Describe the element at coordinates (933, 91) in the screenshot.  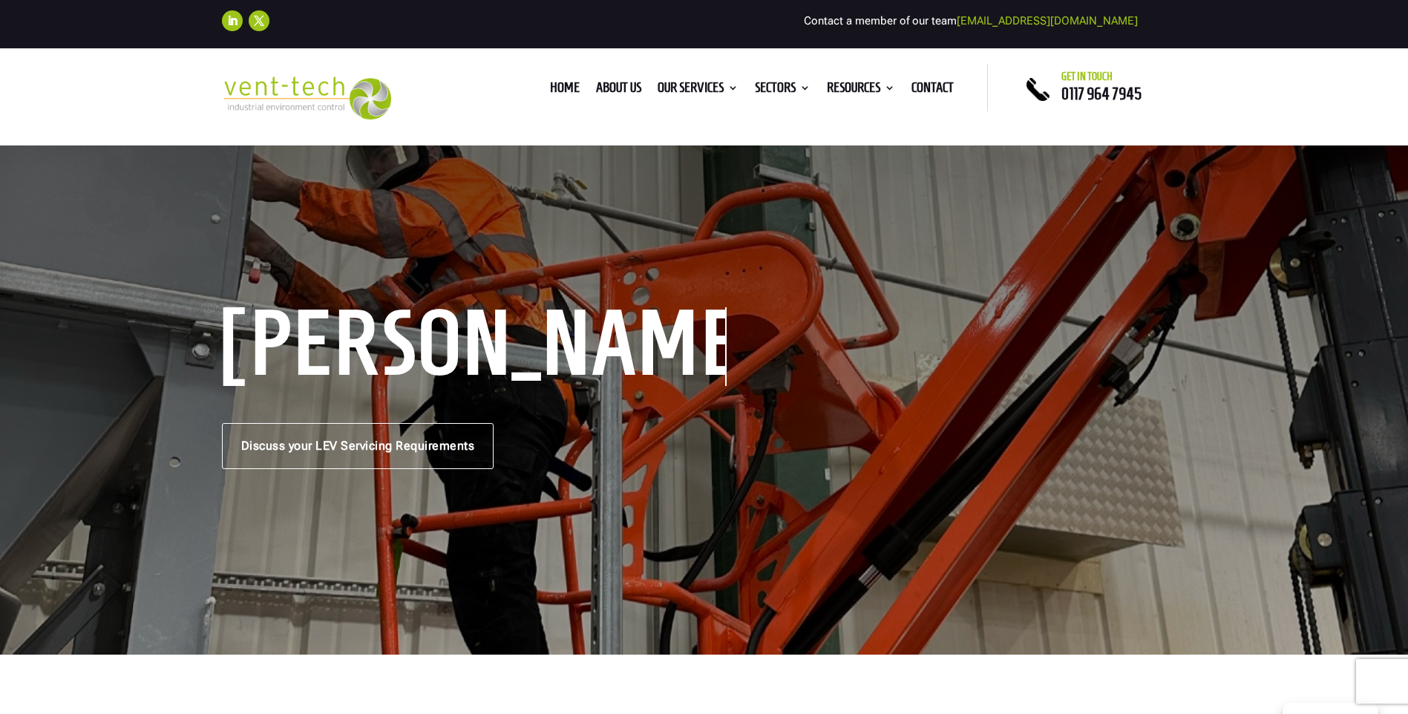
I see `a: Contact` at that location.